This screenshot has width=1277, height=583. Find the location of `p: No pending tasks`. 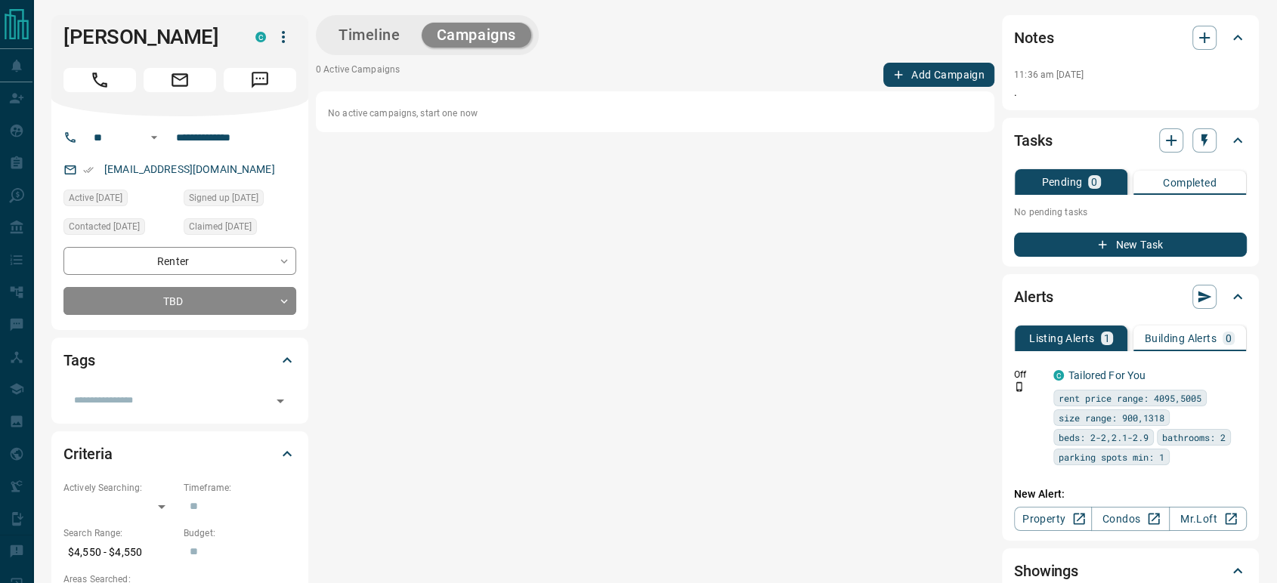

p: No pending tasks is located at coordinates (1130, 212).